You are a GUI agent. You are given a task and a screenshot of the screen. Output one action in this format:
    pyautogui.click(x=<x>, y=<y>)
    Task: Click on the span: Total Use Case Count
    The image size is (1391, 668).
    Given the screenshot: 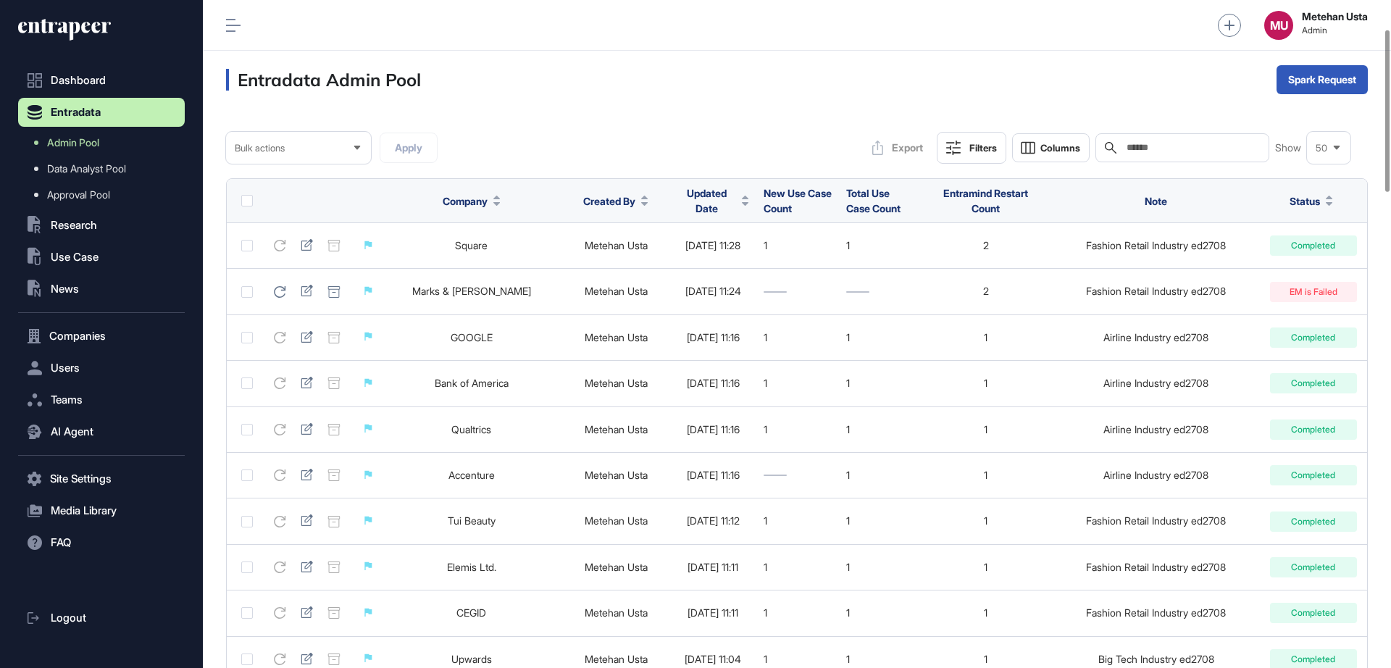 What is the action you would take?
    pyautogui.click(x=873, y=201)
    